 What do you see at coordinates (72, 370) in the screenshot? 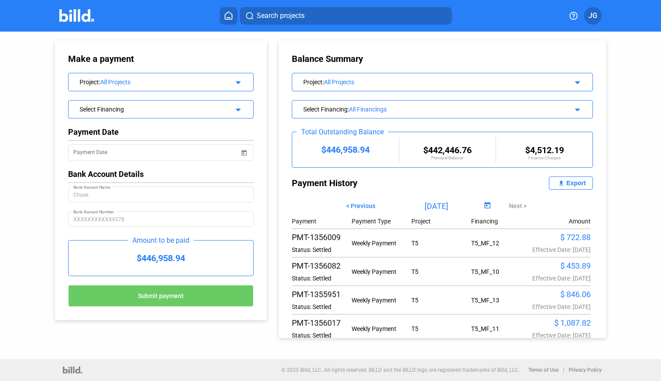
I see `img: logo` at bounding box center [72, 370].